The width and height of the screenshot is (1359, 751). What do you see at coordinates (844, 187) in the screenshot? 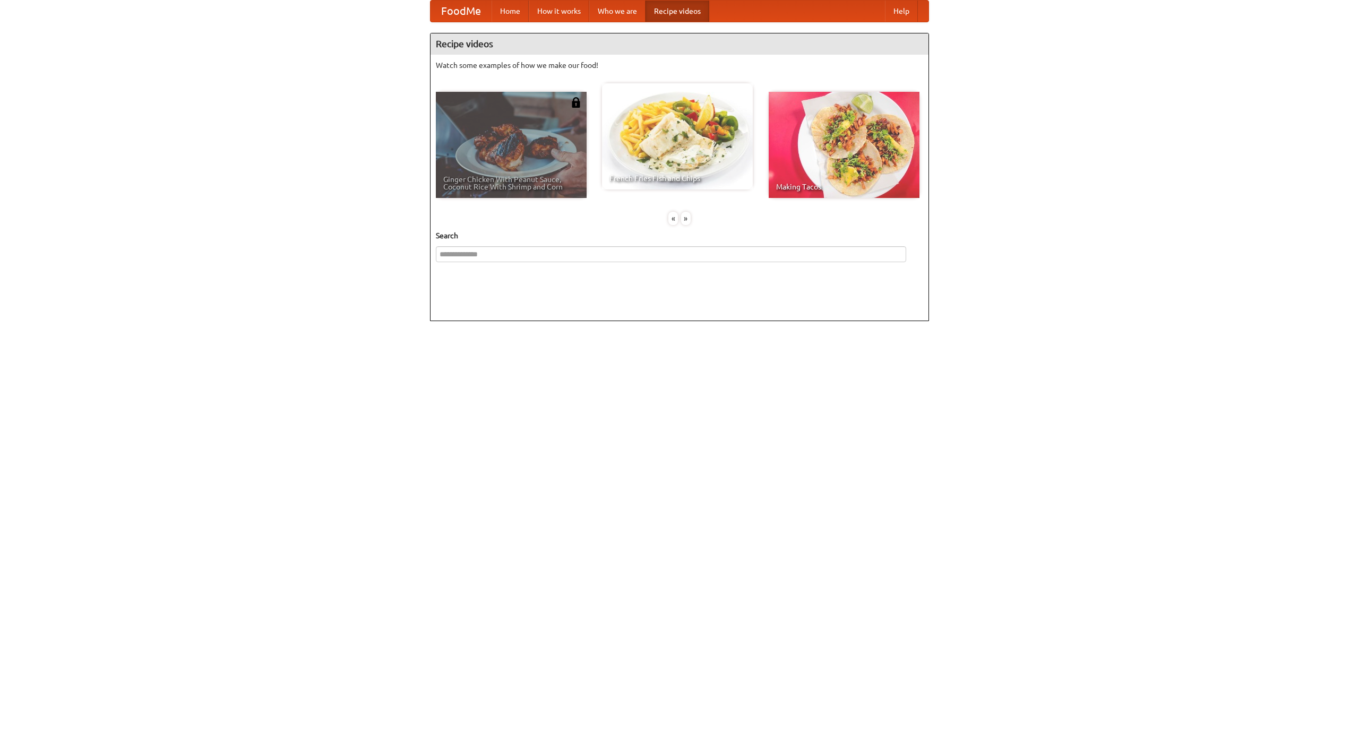
I see `span: Making Tacos` at bounding box center [844, 187].